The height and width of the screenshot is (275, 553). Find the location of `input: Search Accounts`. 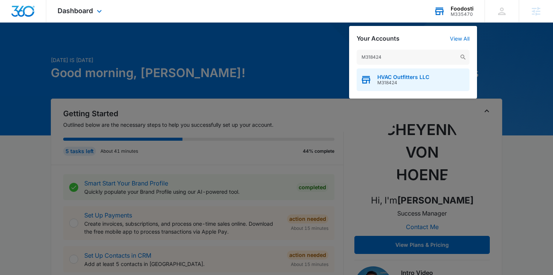

input: Search Accounts is located at coordinates (413, 57).